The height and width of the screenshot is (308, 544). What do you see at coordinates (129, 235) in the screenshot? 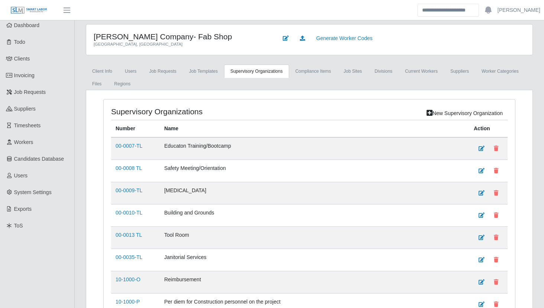
I see `a: 00-0013 TL` at bounding box center [129, 235].